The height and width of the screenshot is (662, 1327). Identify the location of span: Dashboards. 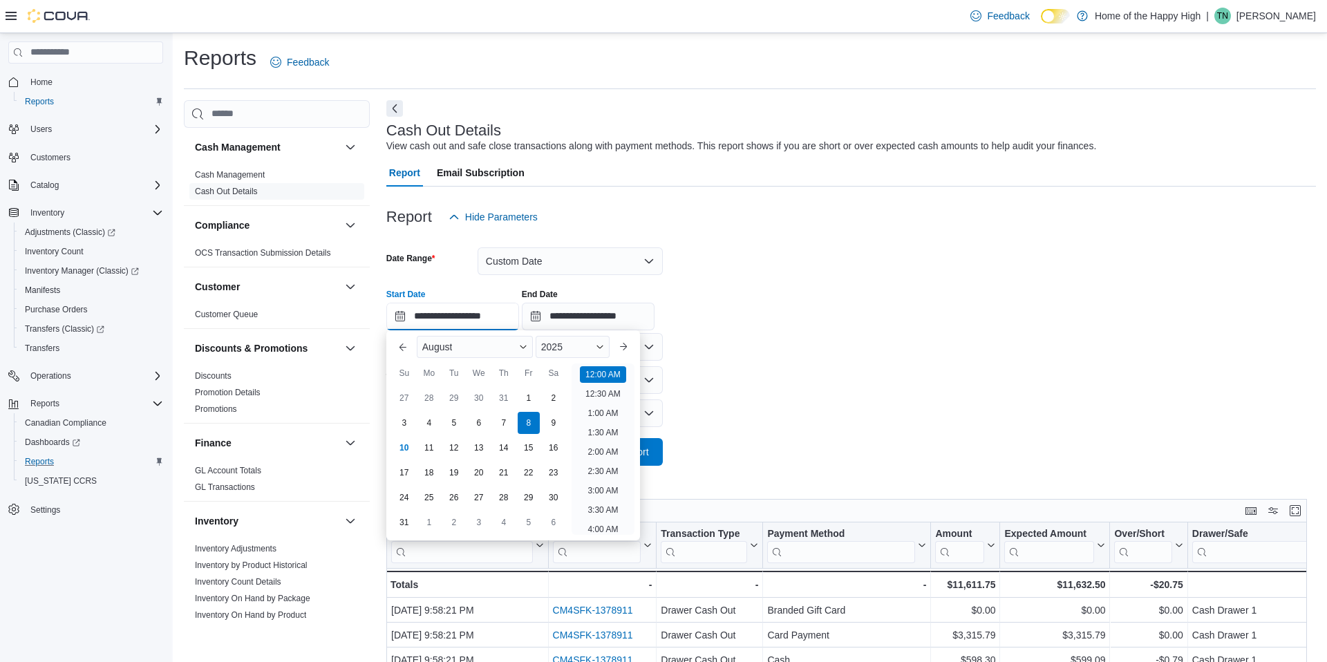
(53, 442).